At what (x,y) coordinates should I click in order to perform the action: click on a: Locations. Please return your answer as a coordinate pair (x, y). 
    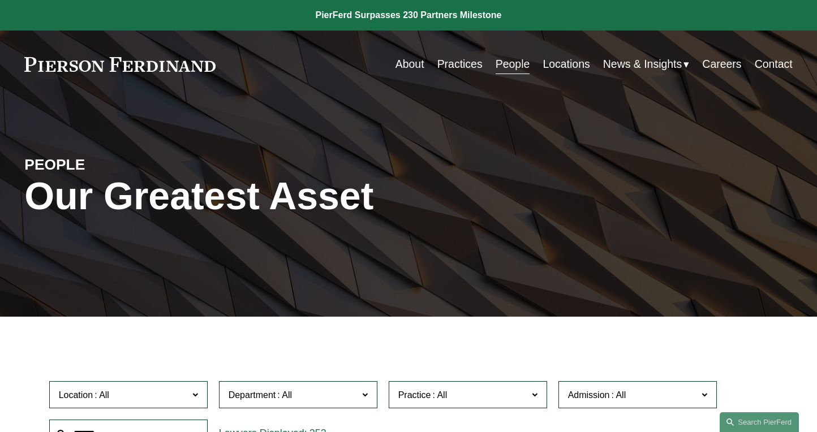
    Looking at the image, I should click on (566, 64).